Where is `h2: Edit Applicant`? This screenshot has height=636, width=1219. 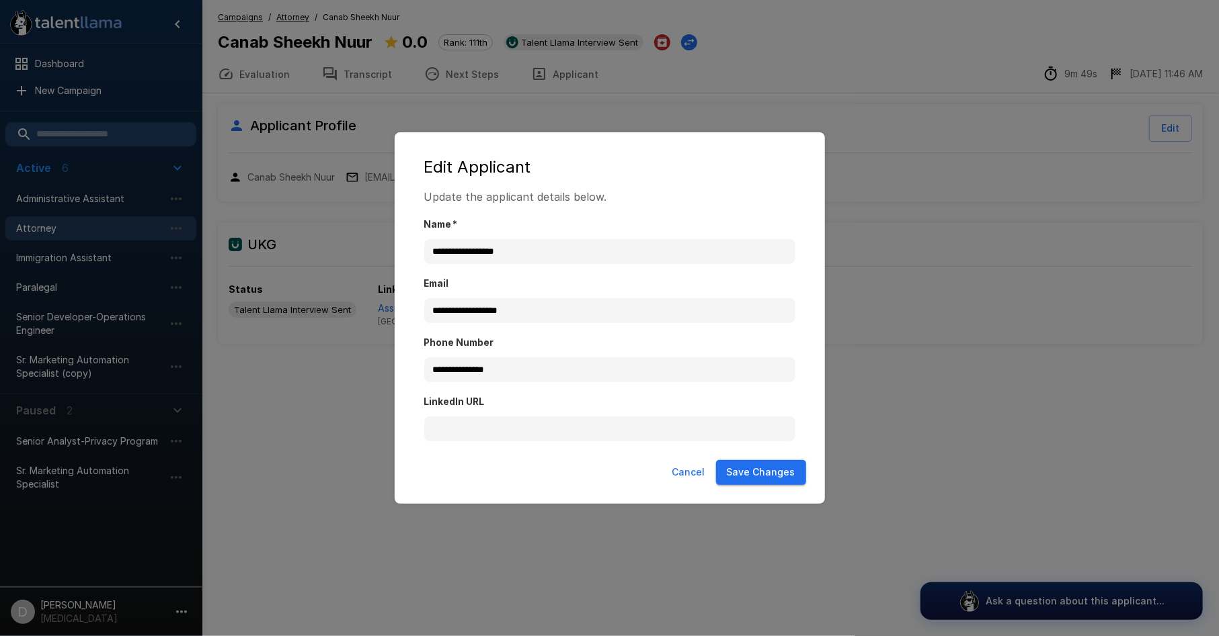
h2: Edit Applicant is located at coordinates (610, 167).